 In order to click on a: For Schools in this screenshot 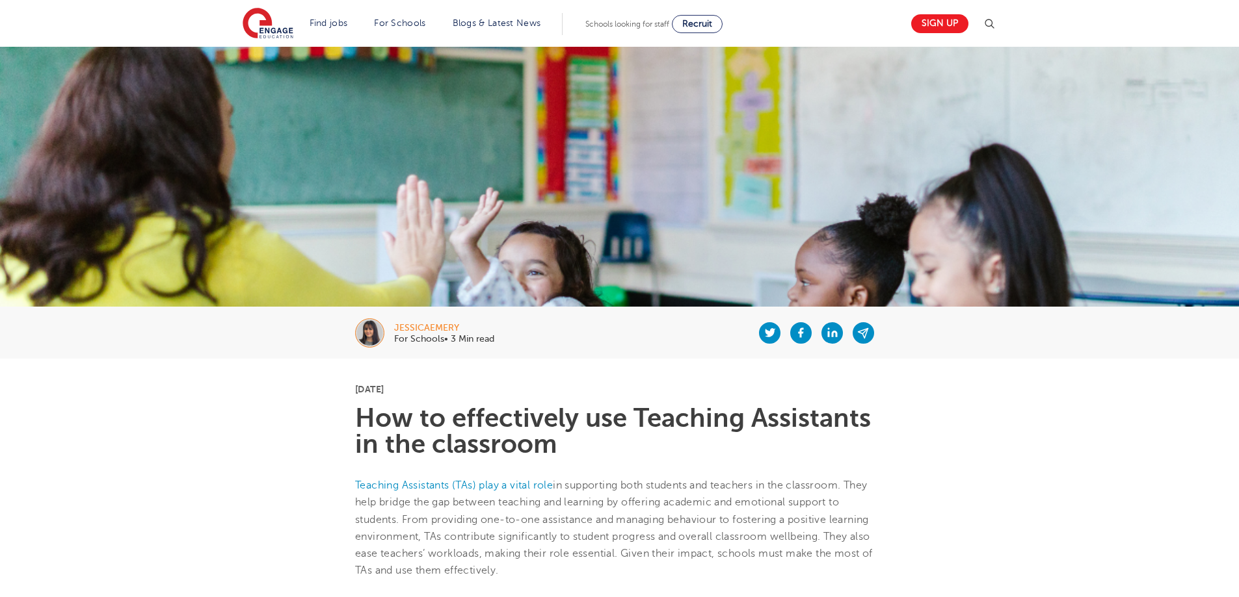, I will do `click(399, 23)`.